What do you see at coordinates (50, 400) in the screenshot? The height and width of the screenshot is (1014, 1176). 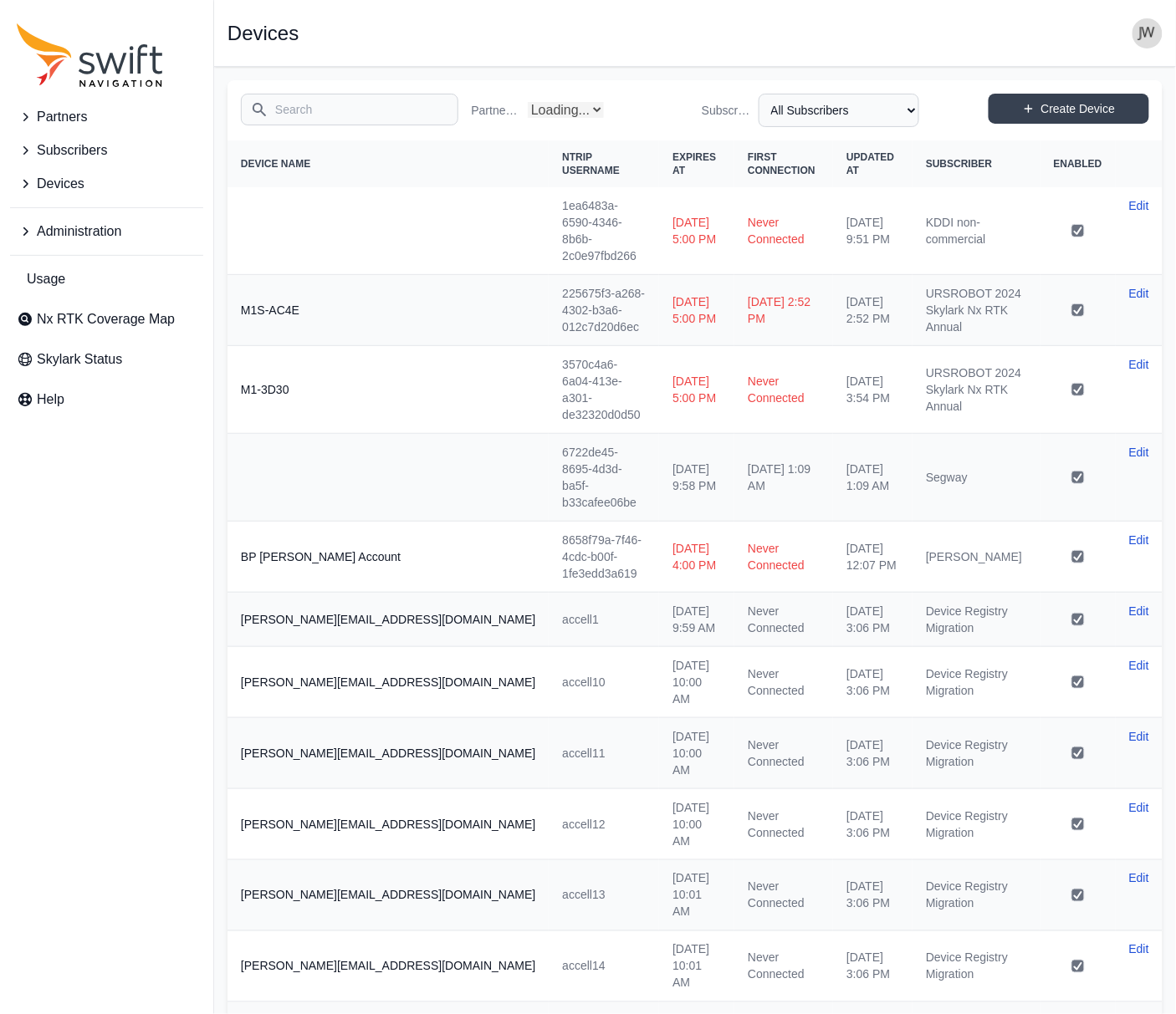 I see `span: Help` at bounding box center [50, 400].